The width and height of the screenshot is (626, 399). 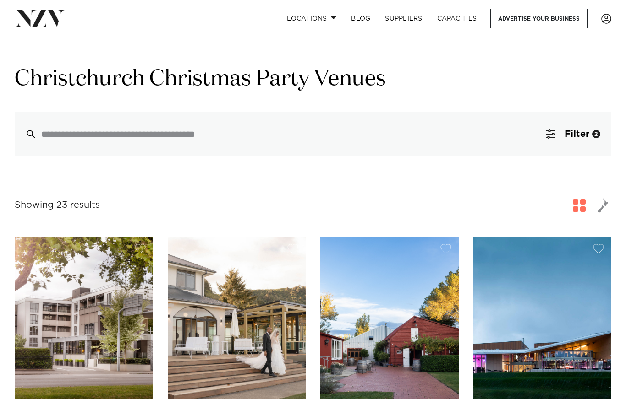 I want to click on a: Capacities, so click(x=457, y=18).